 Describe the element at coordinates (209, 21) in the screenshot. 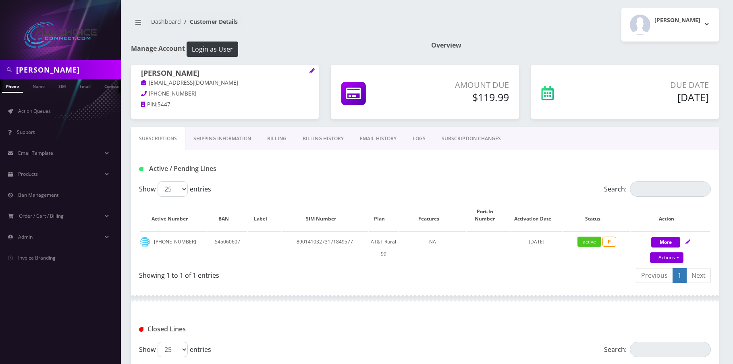

I see `li: Customer Details` at that location.